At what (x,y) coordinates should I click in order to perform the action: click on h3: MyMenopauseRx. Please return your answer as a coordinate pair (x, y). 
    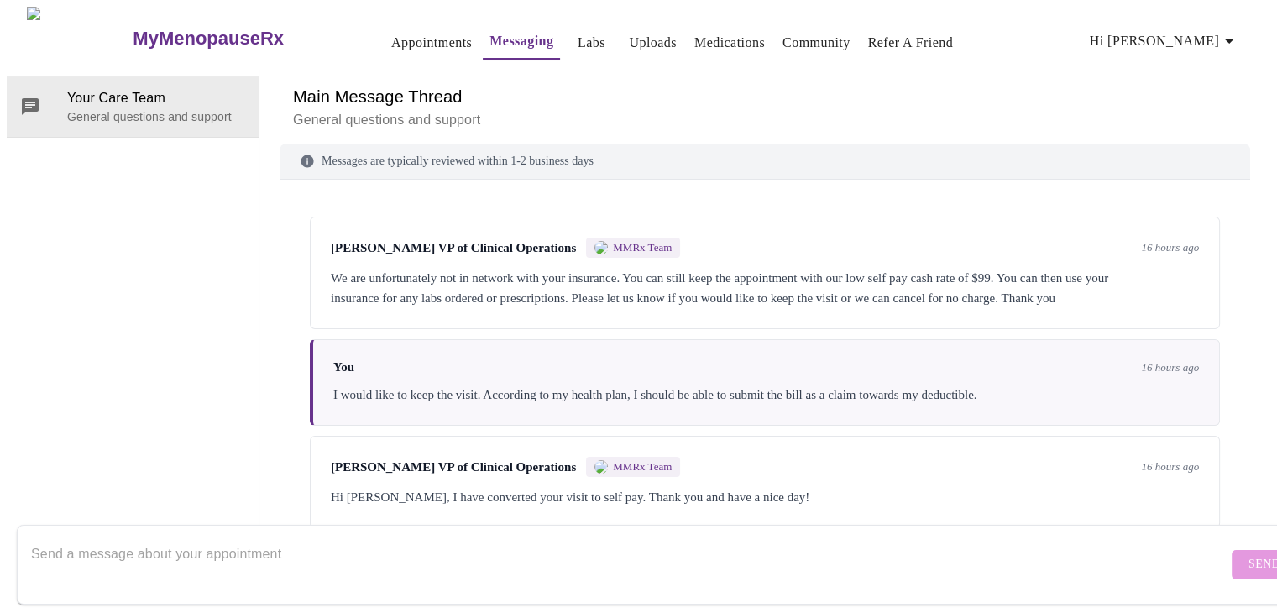
    Looking at the image, I should click on (208, 39).